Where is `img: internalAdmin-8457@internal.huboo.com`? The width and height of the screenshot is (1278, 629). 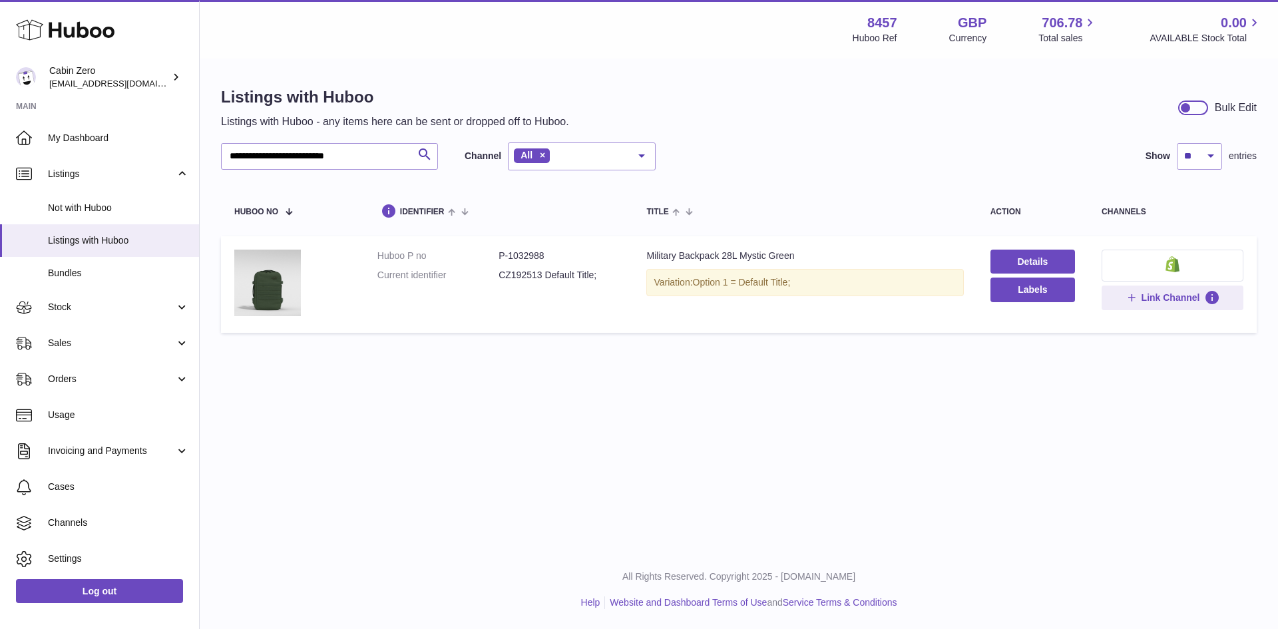
img: internalAdmin-8457@internal.huboo.com is located at coordinates (26, 77).